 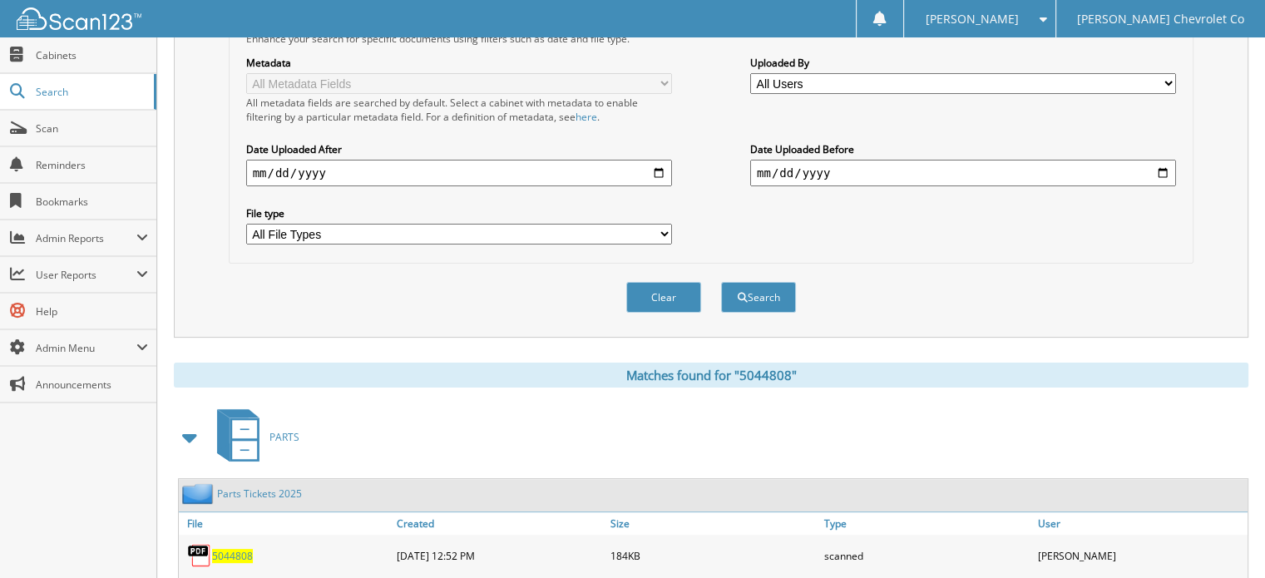 I want to click on a: Created, so click(x=499, y=523).